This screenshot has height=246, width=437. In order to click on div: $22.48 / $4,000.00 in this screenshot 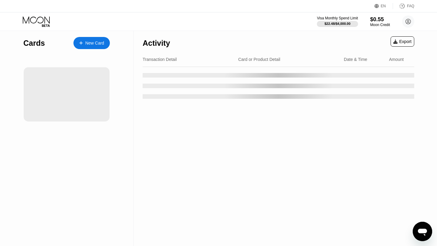, I will do `click(337, 24)`.